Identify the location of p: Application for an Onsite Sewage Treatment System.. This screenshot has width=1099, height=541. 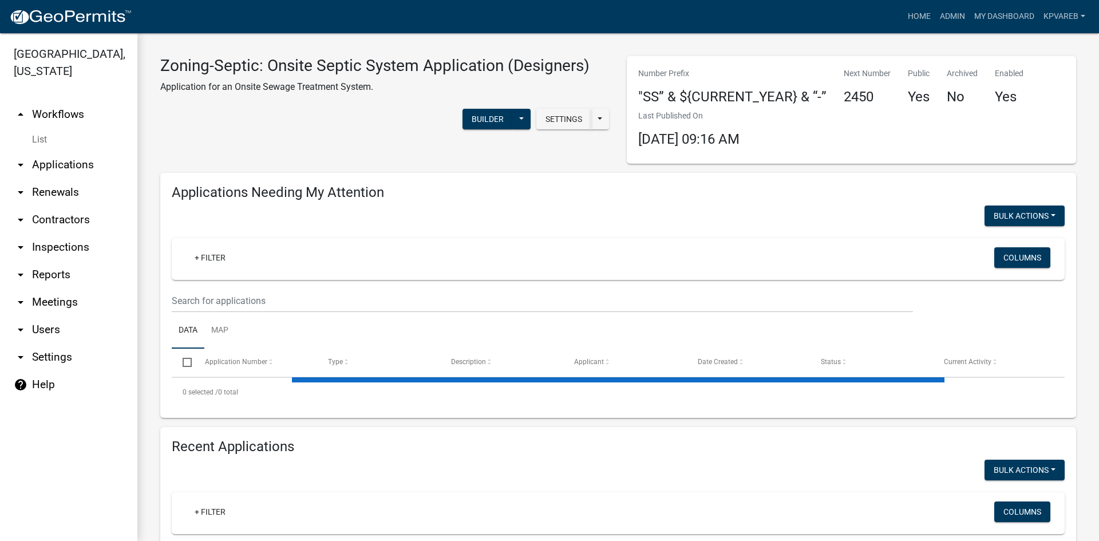
(375, 87).